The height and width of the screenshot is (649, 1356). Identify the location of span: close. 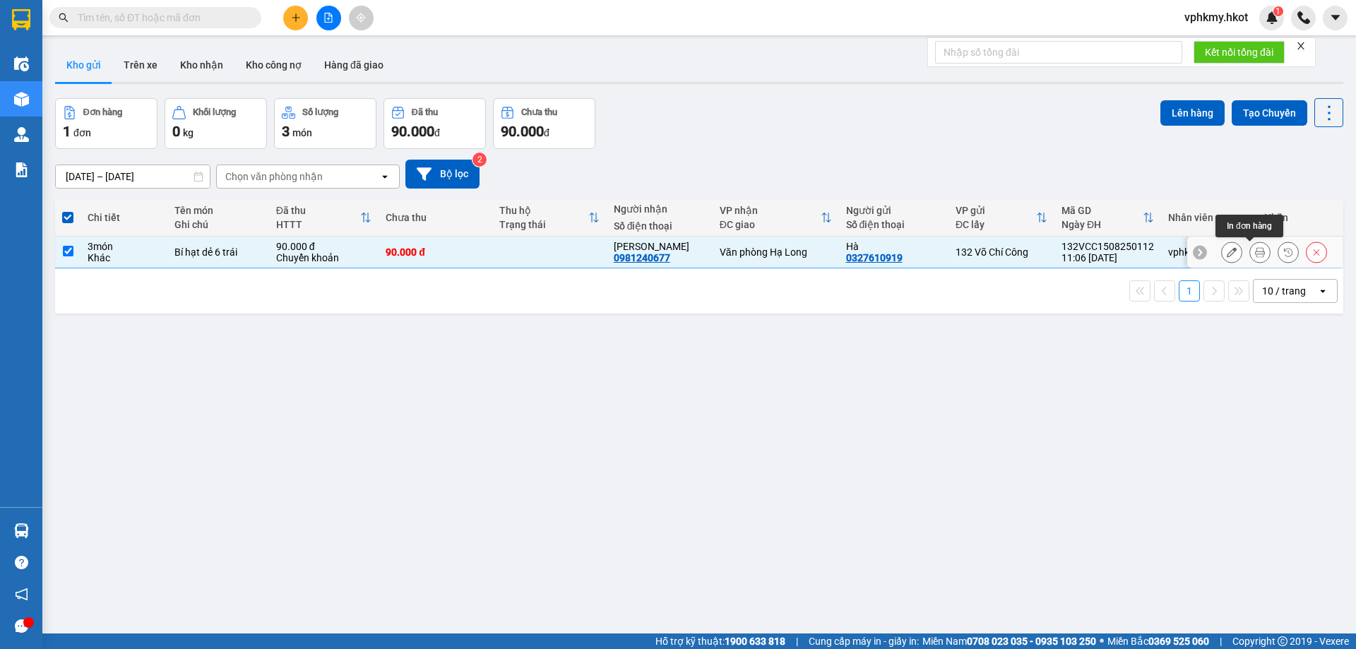
(1301, 46).